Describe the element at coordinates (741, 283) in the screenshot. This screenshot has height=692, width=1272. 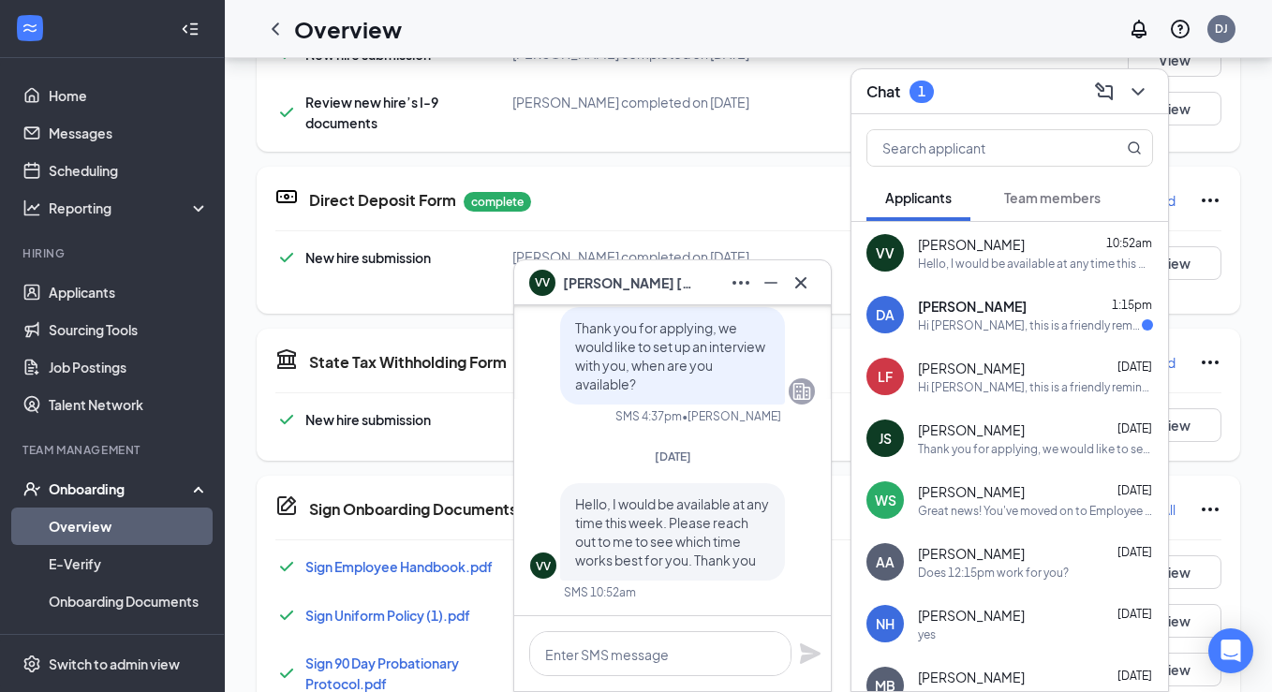
I see `button: Ellipses` at that location.